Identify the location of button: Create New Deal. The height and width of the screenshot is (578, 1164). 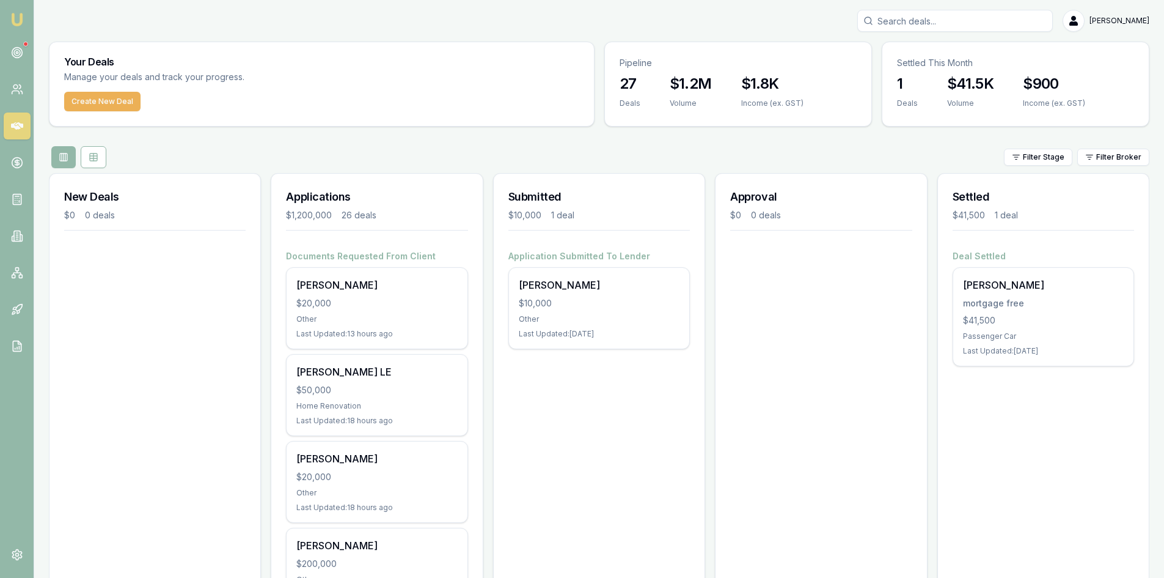
(102, 101).